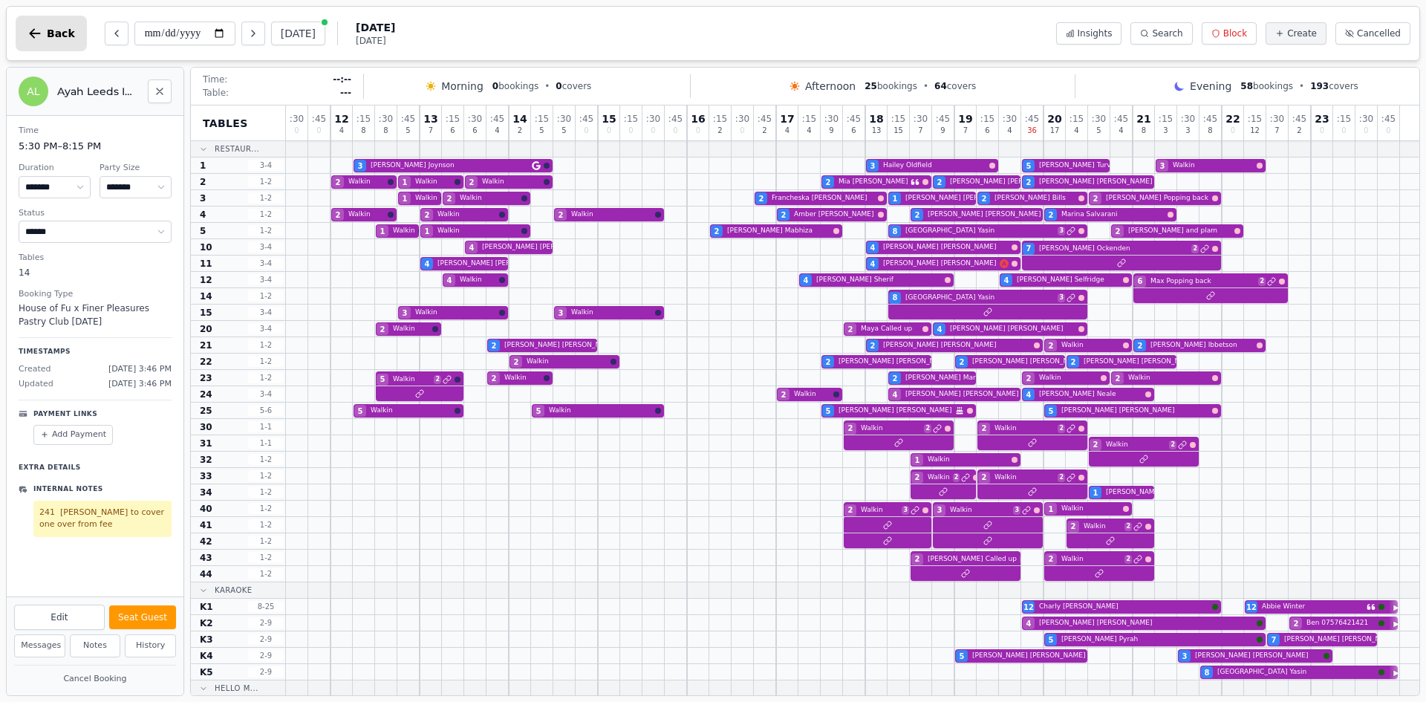 This screenshot has height=702, width=1426. What do you see at coordinates (95, 645) in the screenshot?
I see `button: Notes` at bounding box center [95, 645].